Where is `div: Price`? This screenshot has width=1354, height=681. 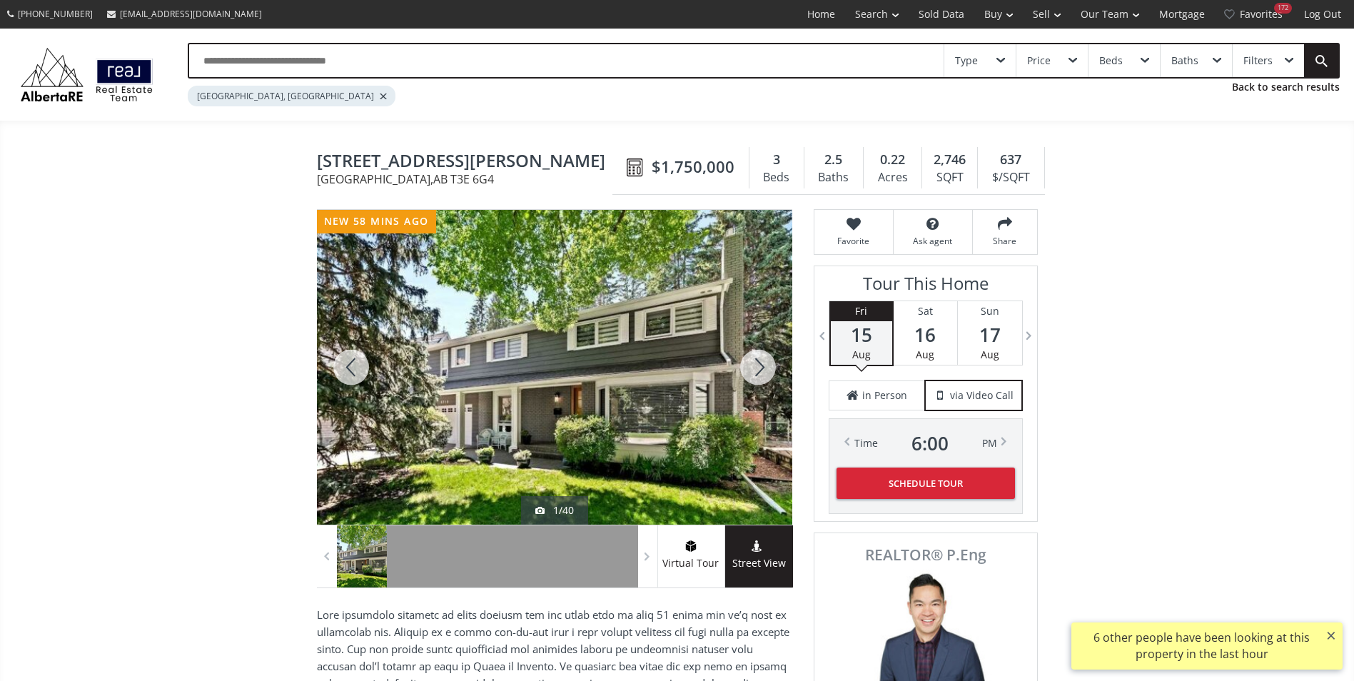 div: Price is located at coordinates (1039, 61).